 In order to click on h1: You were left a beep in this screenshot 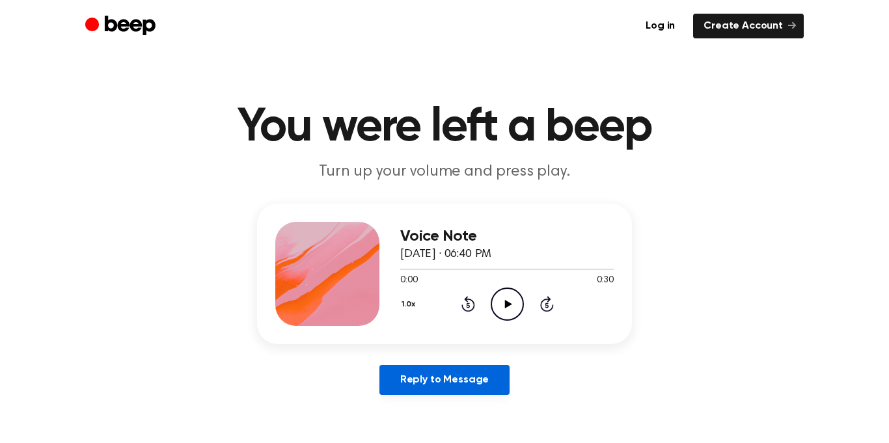, I will do `click(444, 128)`.